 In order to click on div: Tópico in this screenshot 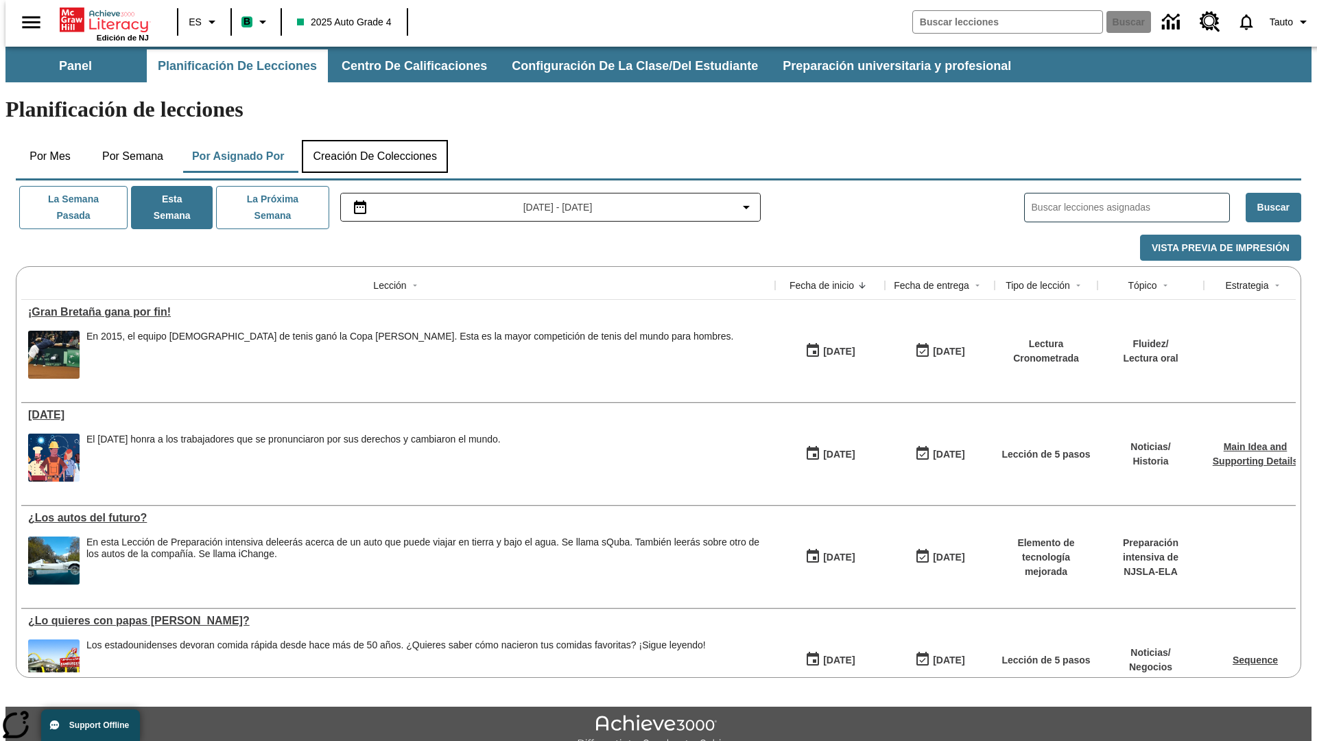, I will do `click(1142, 285)`.